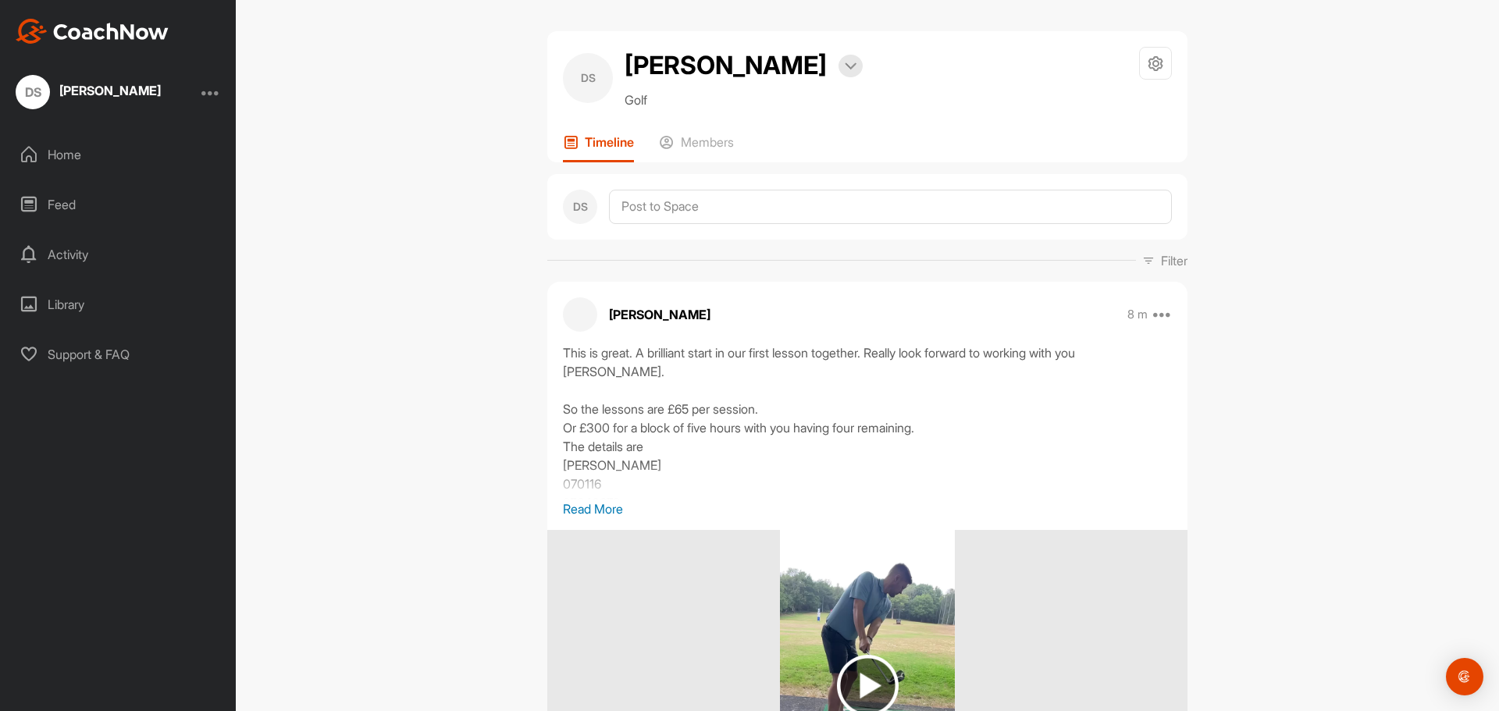  What do you see at coordinates (119, 155) in the screenshot?
I see `div: Home` at bounding box center [119, 155].